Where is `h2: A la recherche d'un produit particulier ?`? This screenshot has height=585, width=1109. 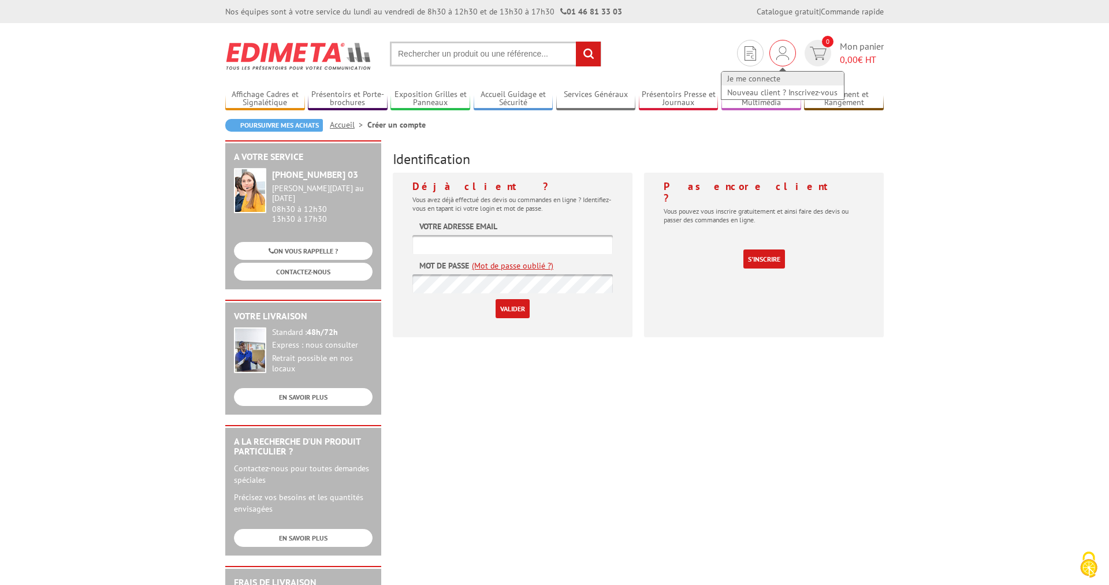
h2: A la recherche d'un produit particulier ? is located at coordinates (303, 446).